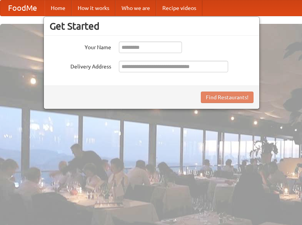 This screenshot has width=302, height=225. Describe the element at coordinates (227, 97) in the screenshot. I see `button: Find Restaurants!` at that location.